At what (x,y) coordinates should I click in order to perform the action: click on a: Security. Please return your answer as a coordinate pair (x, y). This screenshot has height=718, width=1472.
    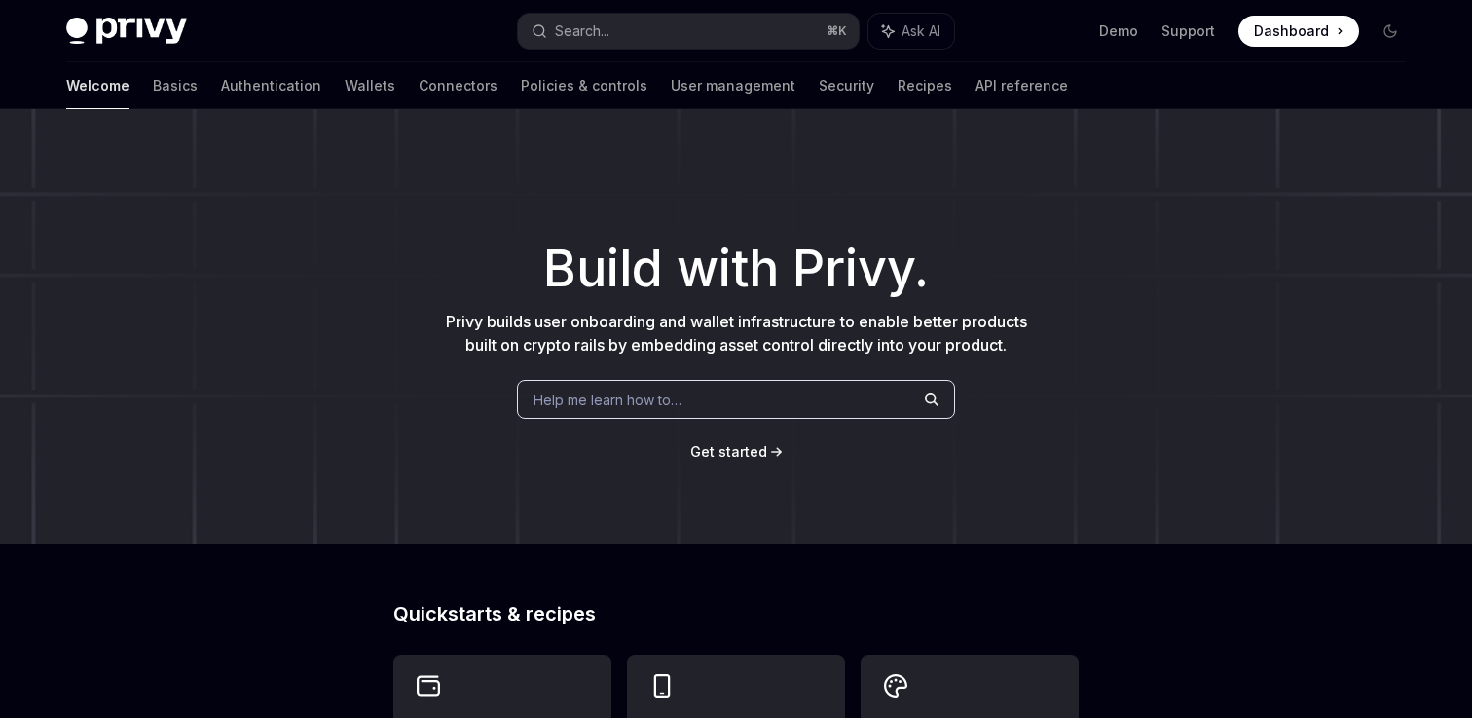
    Looking at the image, I should click on (846, 86).